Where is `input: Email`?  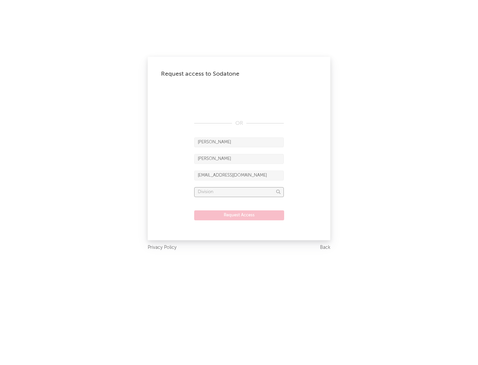
input: Email is located at coordinates (239, 176).